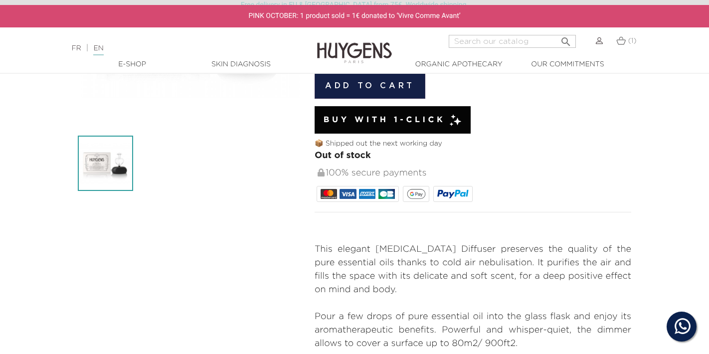 The image size is (709, 354). I want to click on a: EN, so click(98, 50).